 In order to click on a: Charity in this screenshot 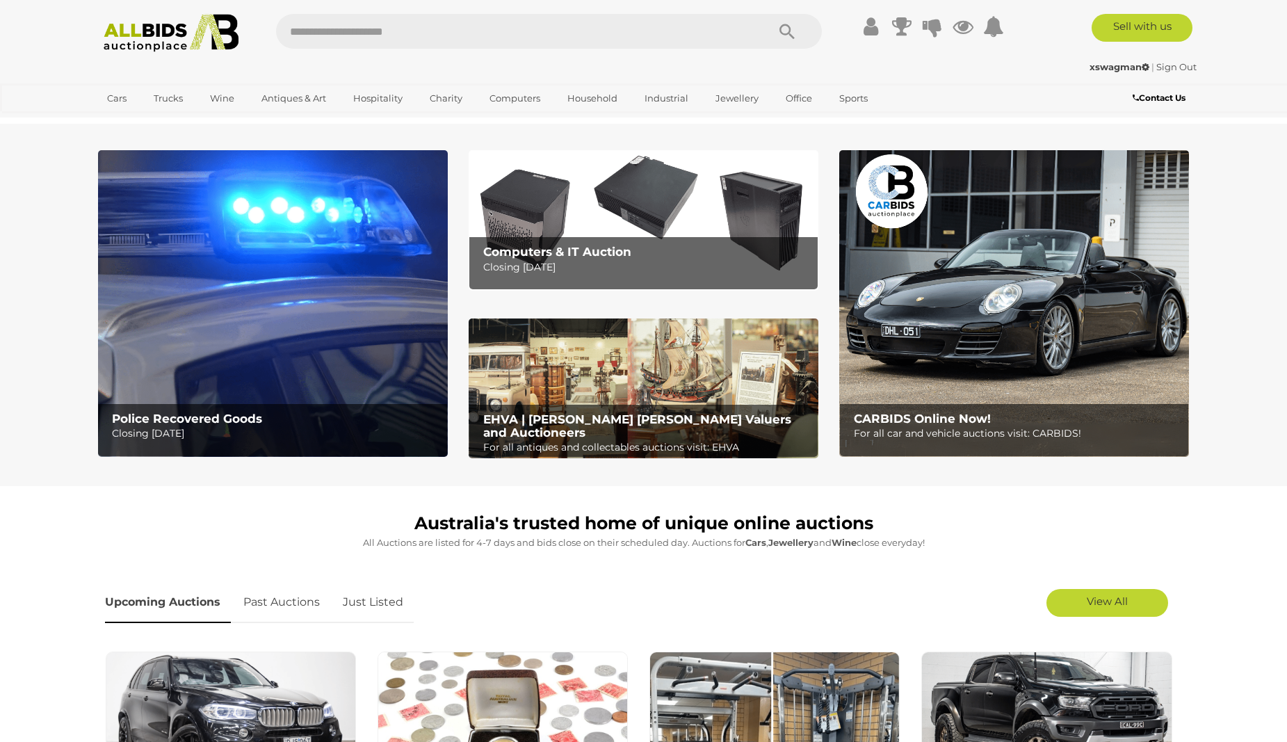, I will do `click(446, 98)`.